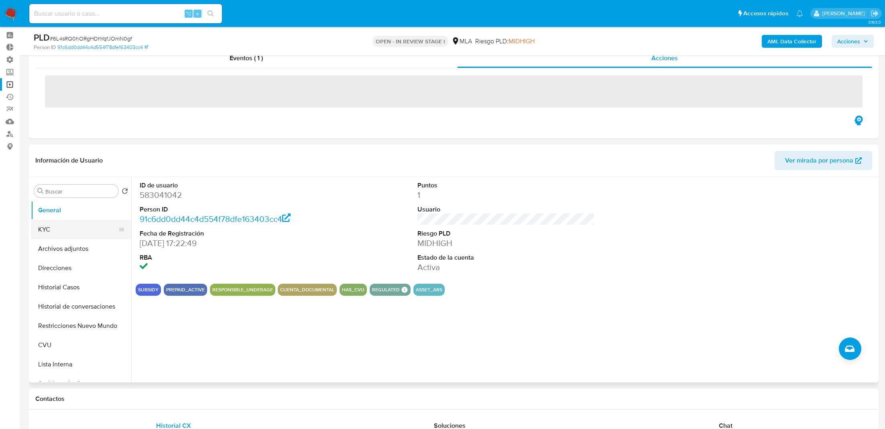  What do you see at coordinates (228, 209) in the screenshot?
I see `dt: Person ID` at bounding box center [228, 209].